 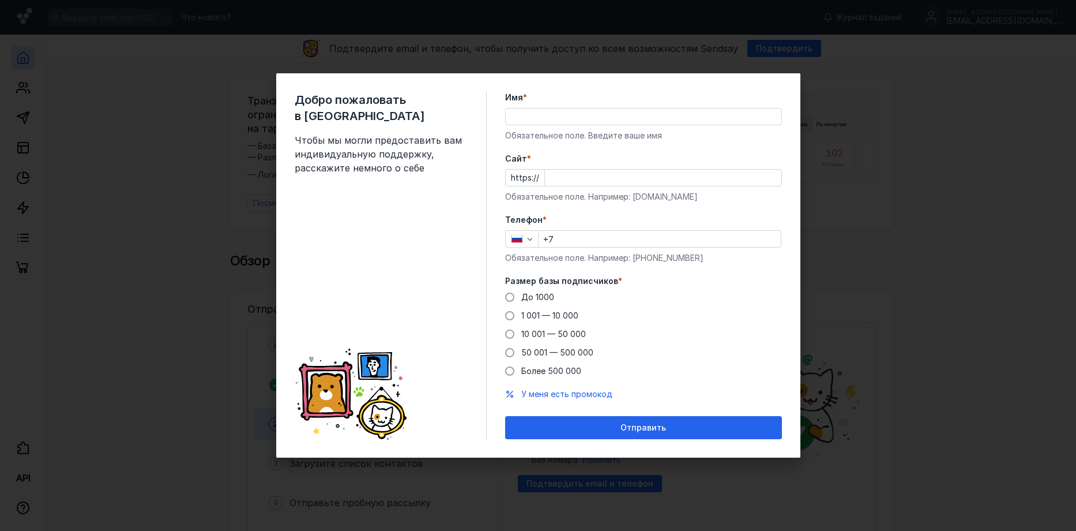 What do you see at coordinates (644, 136) in the screenshot?
I see `div: Обязательное поле. Введите ваше имя` at bounding box center [644, 136].